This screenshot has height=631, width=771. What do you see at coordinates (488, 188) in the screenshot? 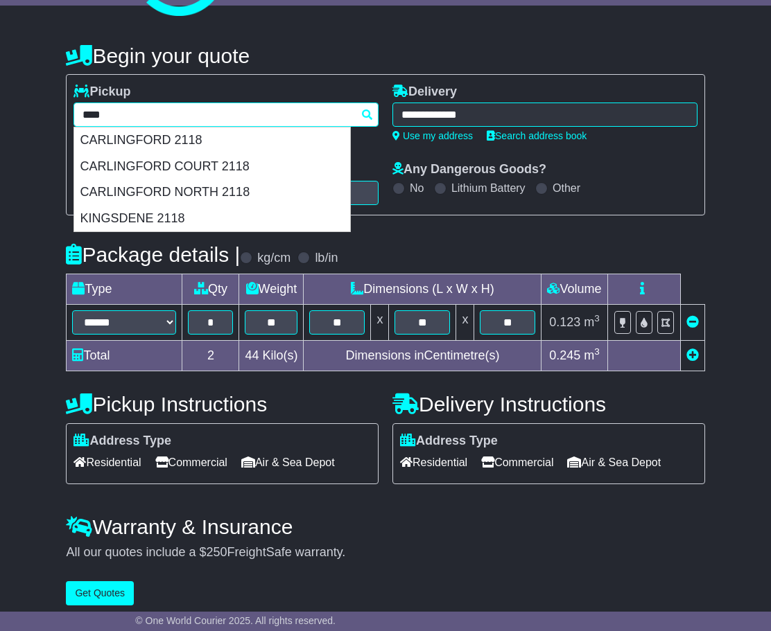
I see `label: Lithium Battery` at bounding box center [488, 188].